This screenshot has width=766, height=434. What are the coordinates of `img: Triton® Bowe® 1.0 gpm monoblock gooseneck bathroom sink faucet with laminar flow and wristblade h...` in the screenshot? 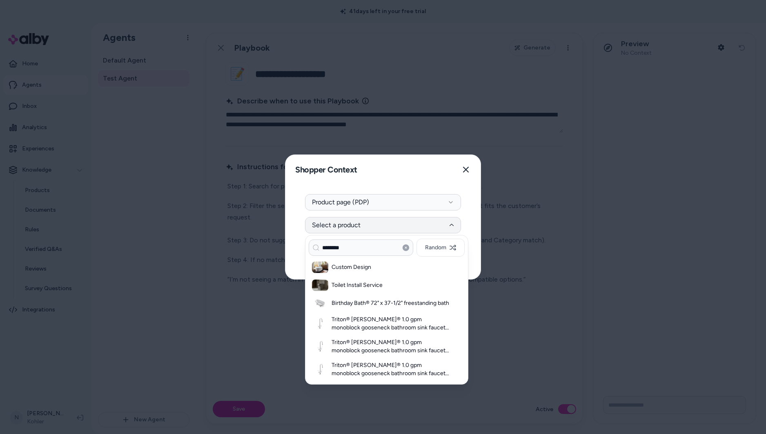 It's located at (320, 369).